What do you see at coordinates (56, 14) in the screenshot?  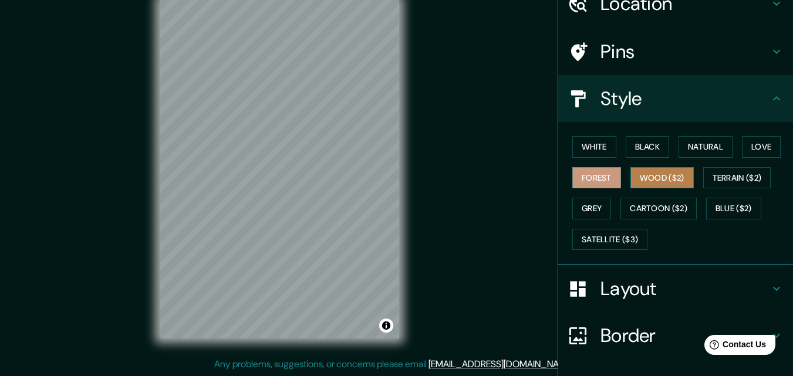 I see `span: Contact Us` at bounding box center [56, 14].